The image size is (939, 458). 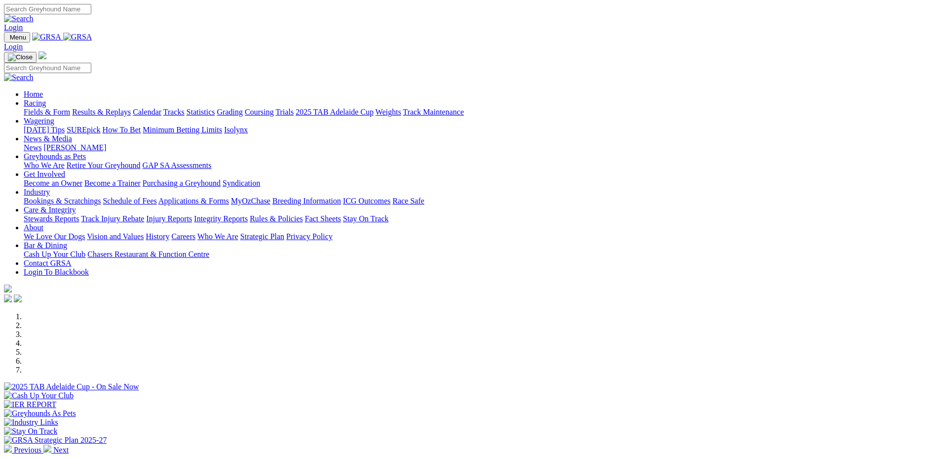 What do you see at coordinates (61, 449) in the screenshot?
I see `span: Next` at bounding box center [61, 449].